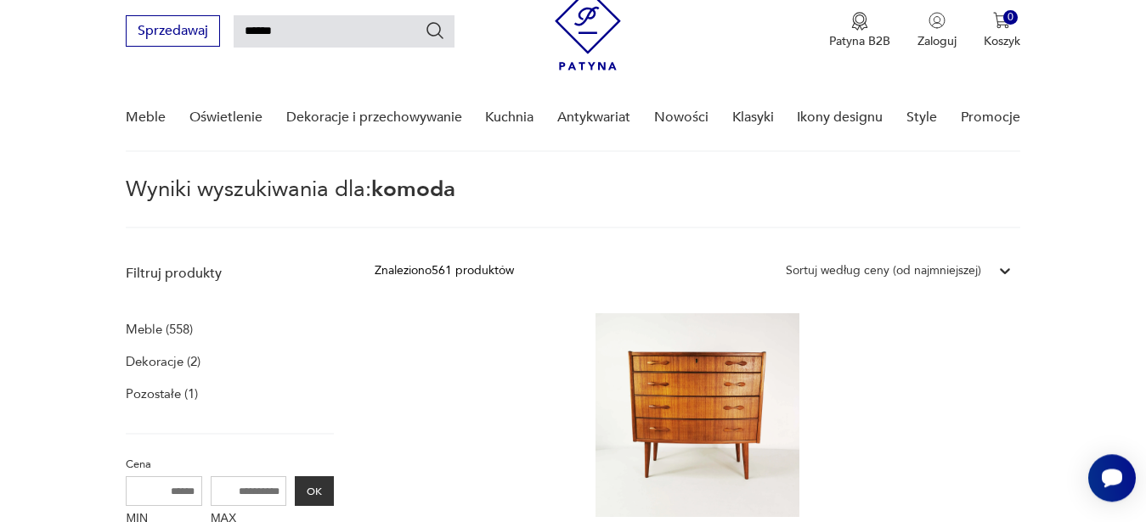 The height and width of the screenshot is (522, 1146). Describe the element at coordinates (860, 21) in the screenshot. I see `img: Ikona medalu` at that location.